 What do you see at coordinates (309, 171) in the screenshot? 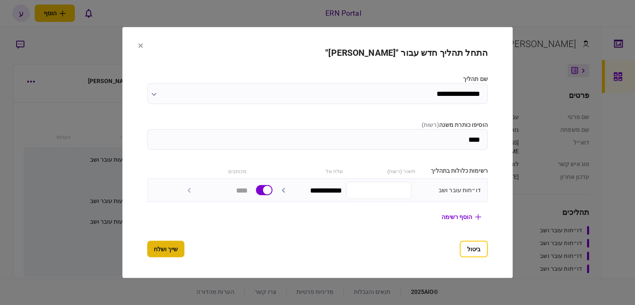
I see `div: שלח אל` at bounding box center [309, 171].